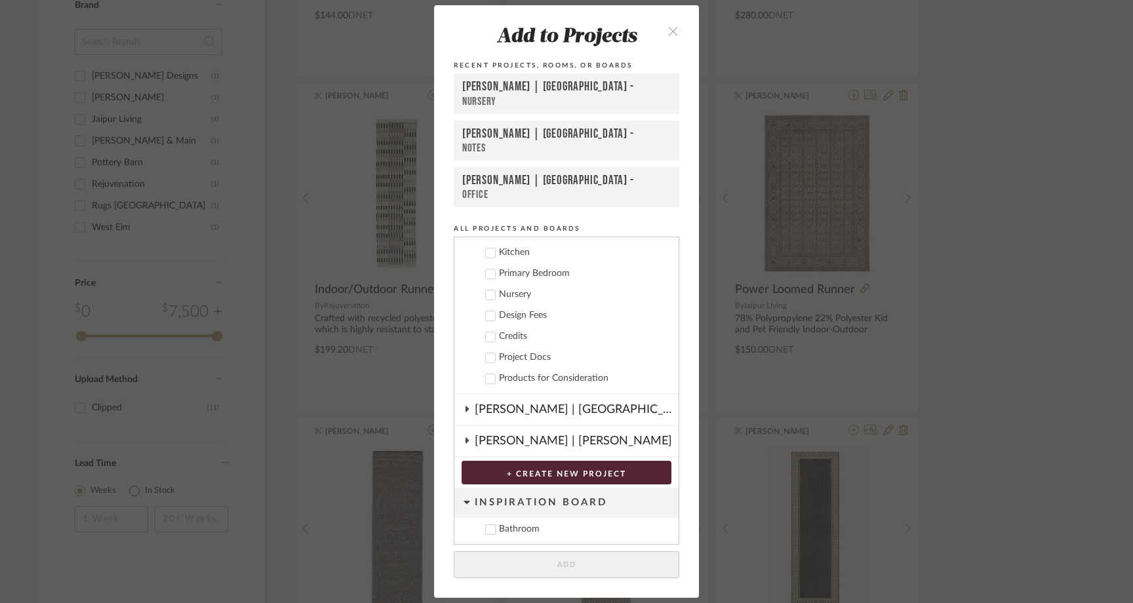 The width and height of the screenshot is (1133, 603). I want to click on div: Bathroom, so click(583, 529).